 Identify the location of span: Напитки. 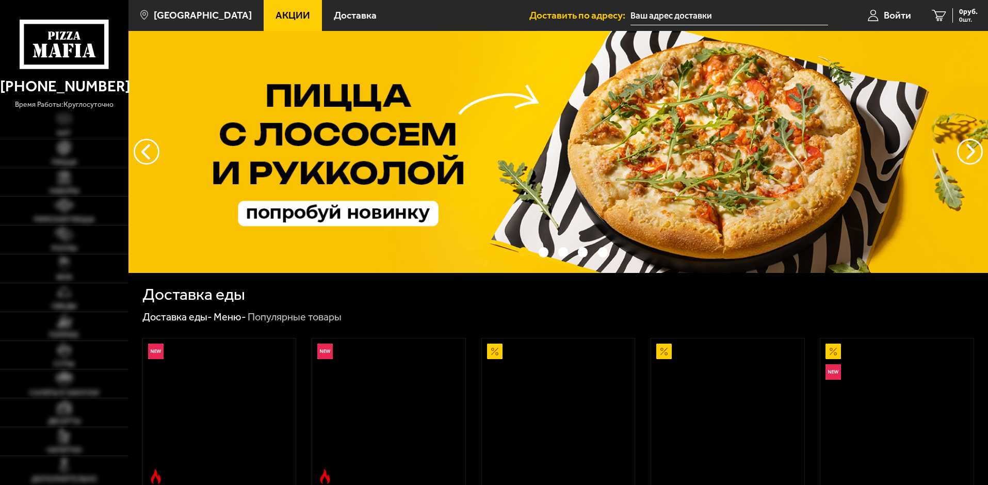
(64, 451).